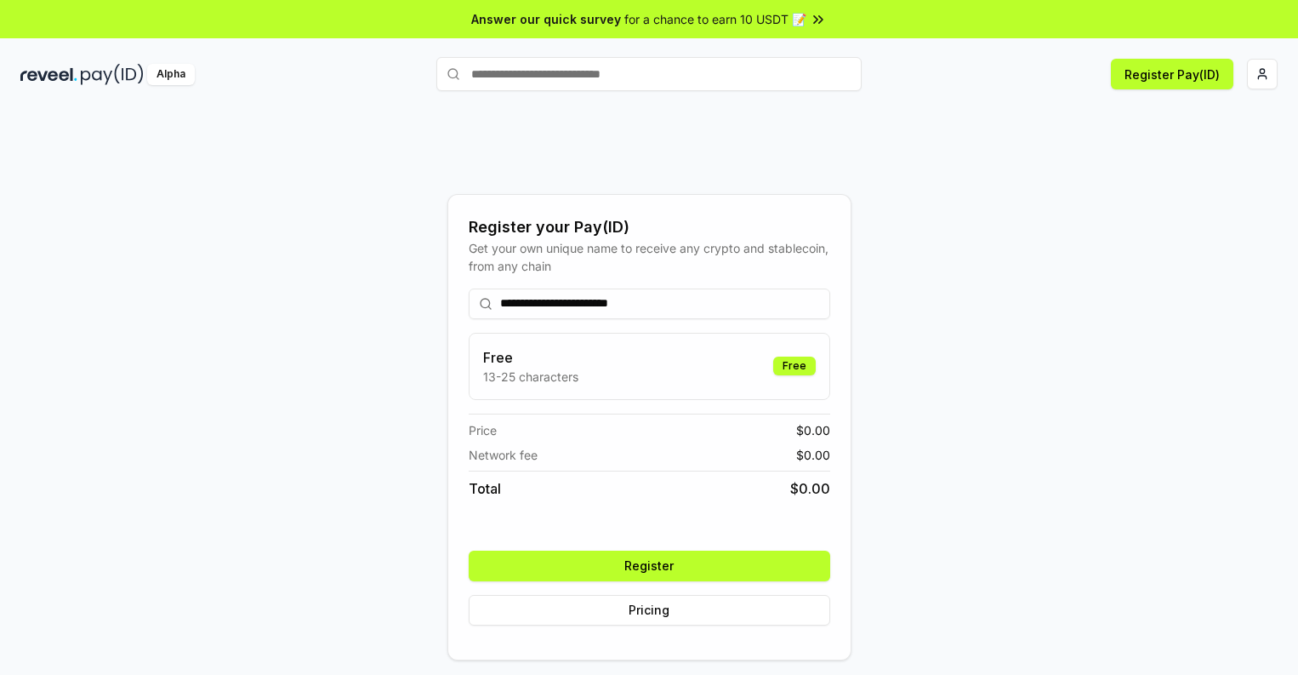 The width and height of the screenshot is (1298, 675). Describe the element at coordinates (1172, 74) in the screenshot. I see `button: Register Pay(ID)` at that location.